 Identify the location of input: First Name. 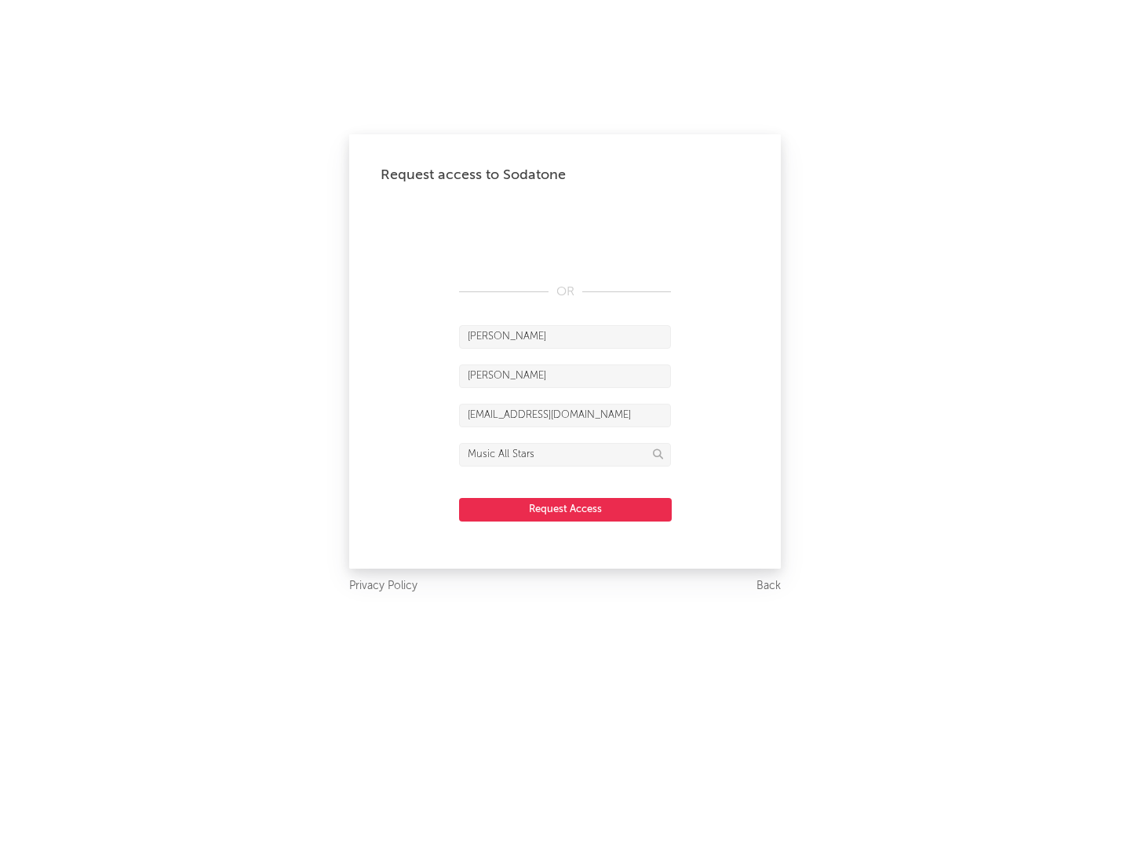
(565, 337).